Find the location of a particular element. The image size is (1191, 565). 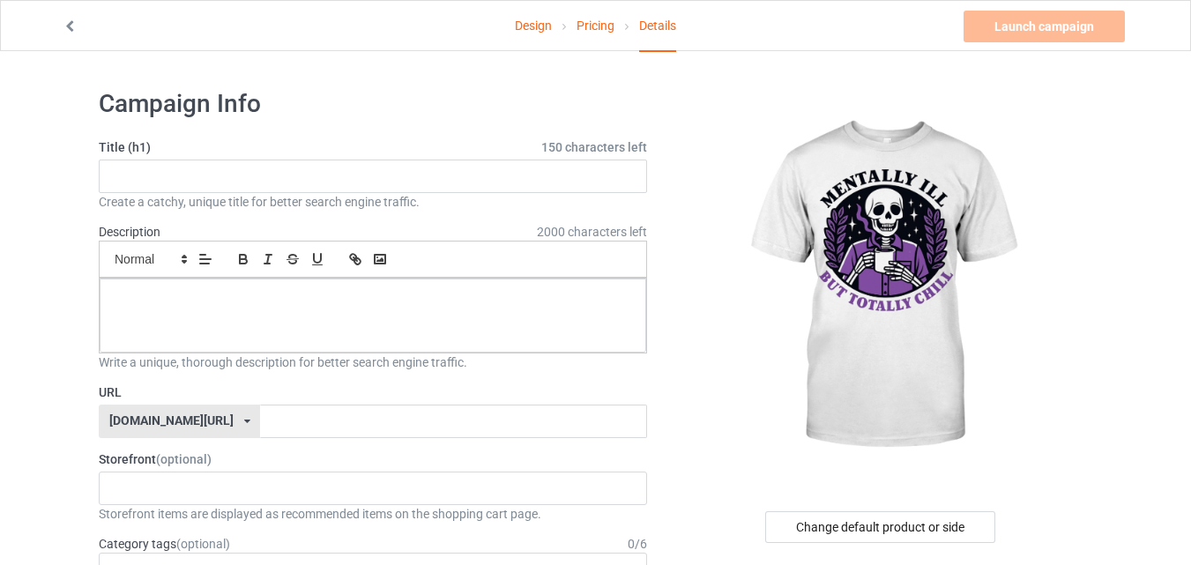

a: Pricing is located at coordinates (595, 26).